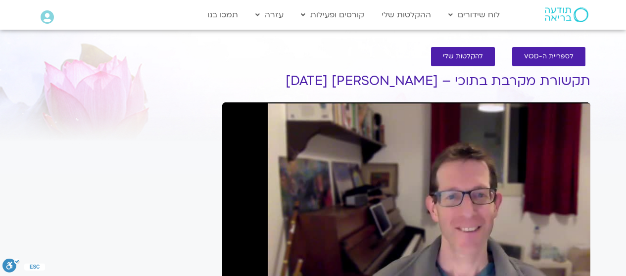 The image size is (626, 276). What do you see at coordinates (567, 15) in the screenshot?
I see `img: תודעה בריאה` at bounding box center [567, 15].